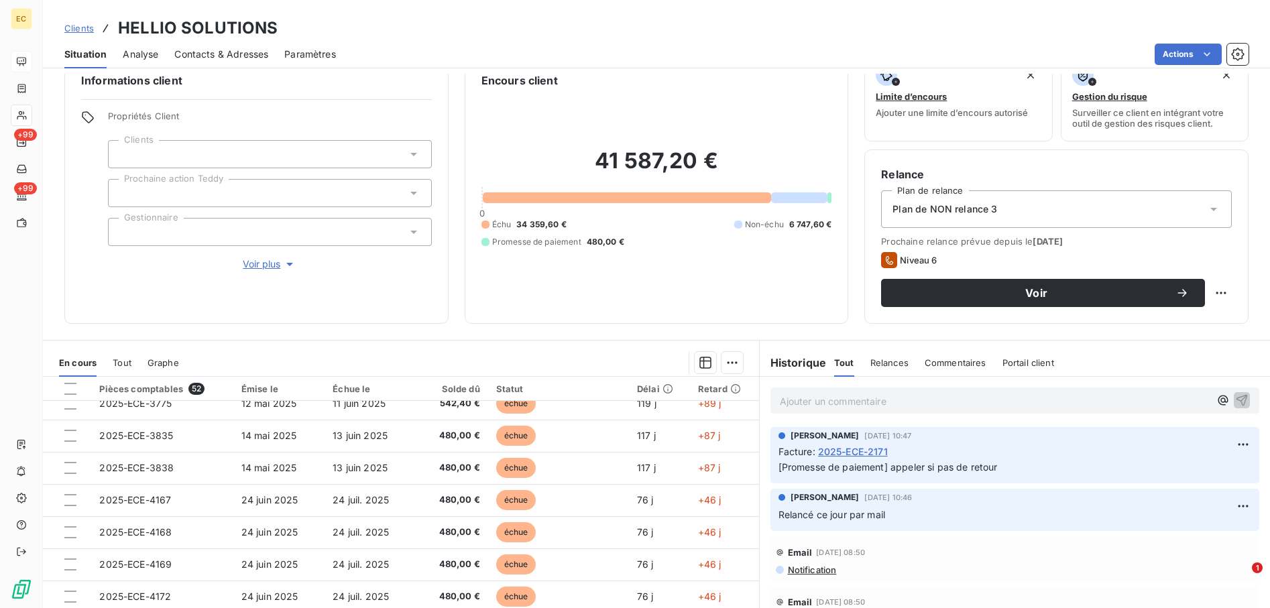 Image resolution: width=1270 pixels, height=608 pixels. I want to click on span: 2025-ECE-2171, so click(853, 451).